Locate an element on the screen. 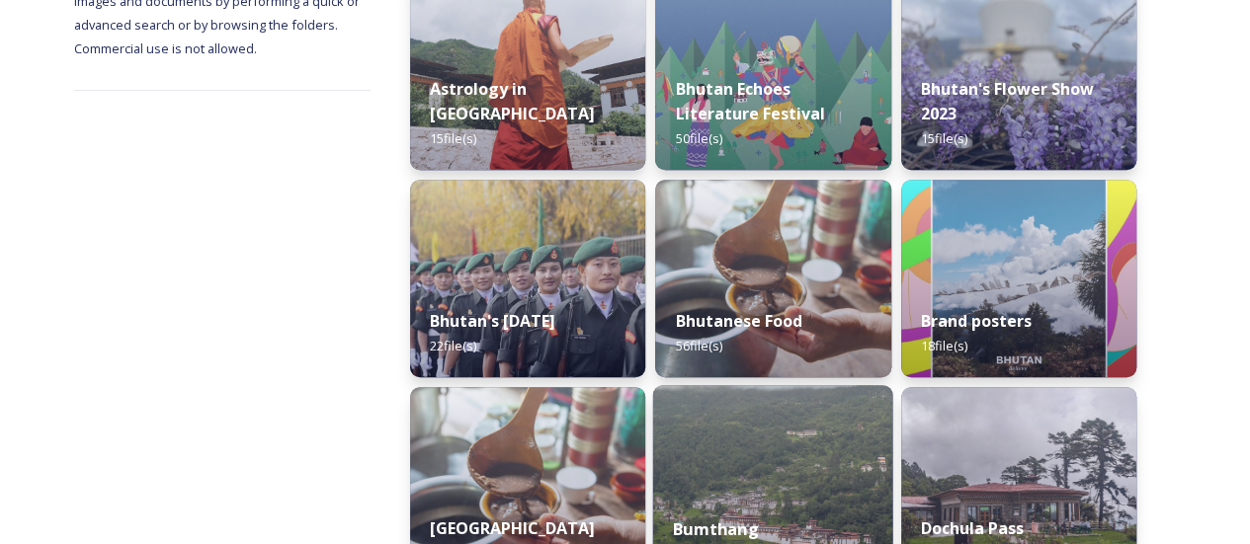 This screenshot has width=1250, height=544. span: 50 file(s) is located at coordinates (697, 138).